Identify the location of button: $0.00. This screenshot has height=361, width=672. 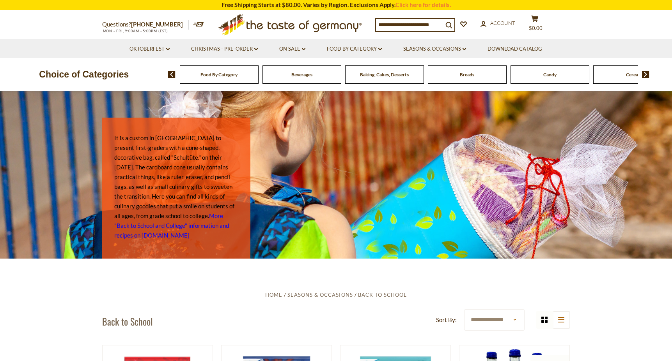
(535, 25).